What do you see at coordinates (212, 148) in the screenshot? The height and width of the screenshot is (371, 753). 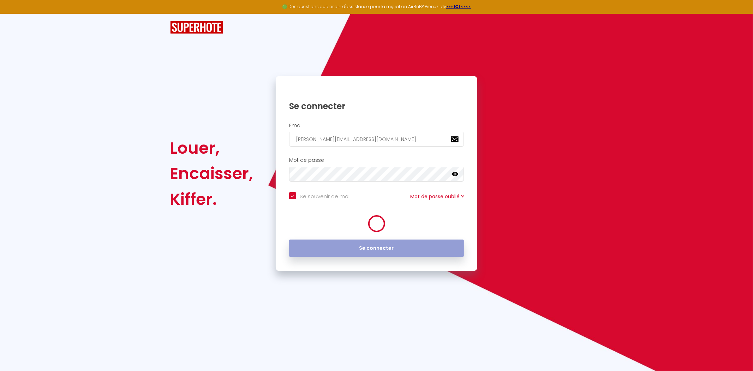 I see `div: Louer,` at bounding box center [212, 148].